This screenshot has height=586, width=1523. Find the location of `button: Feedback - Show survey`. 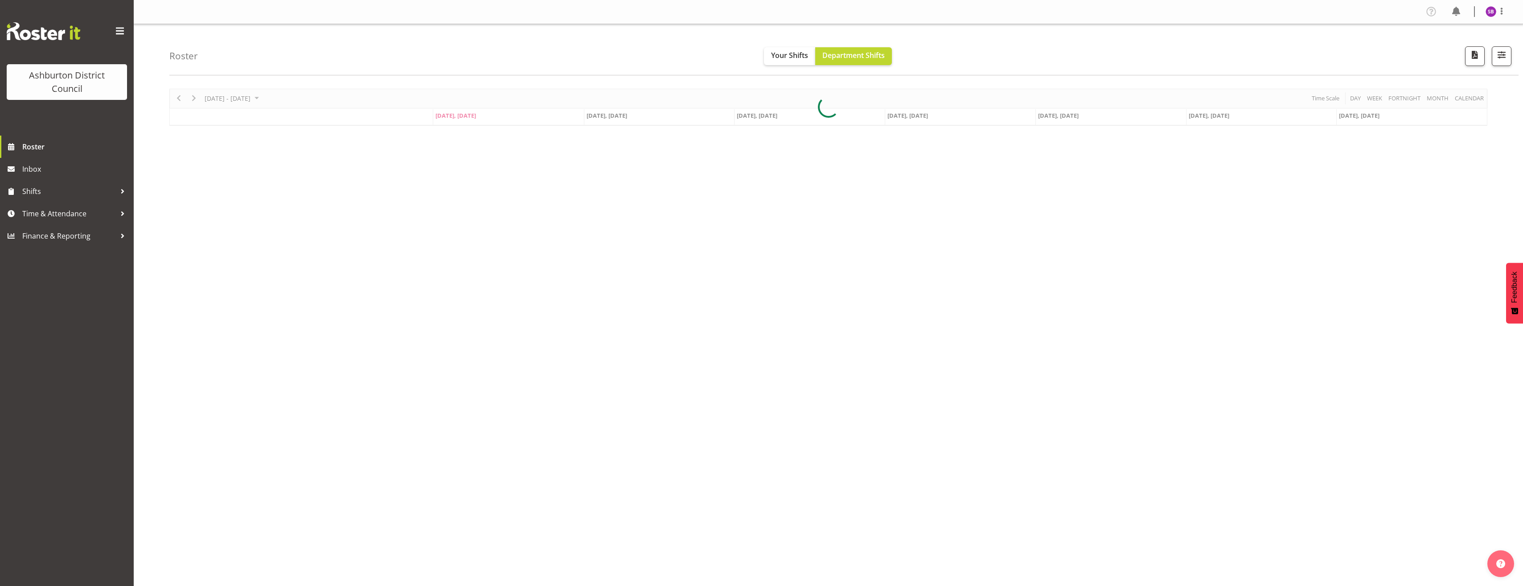

button: Feedback - Show survey is located at coordinates (1515, 293).